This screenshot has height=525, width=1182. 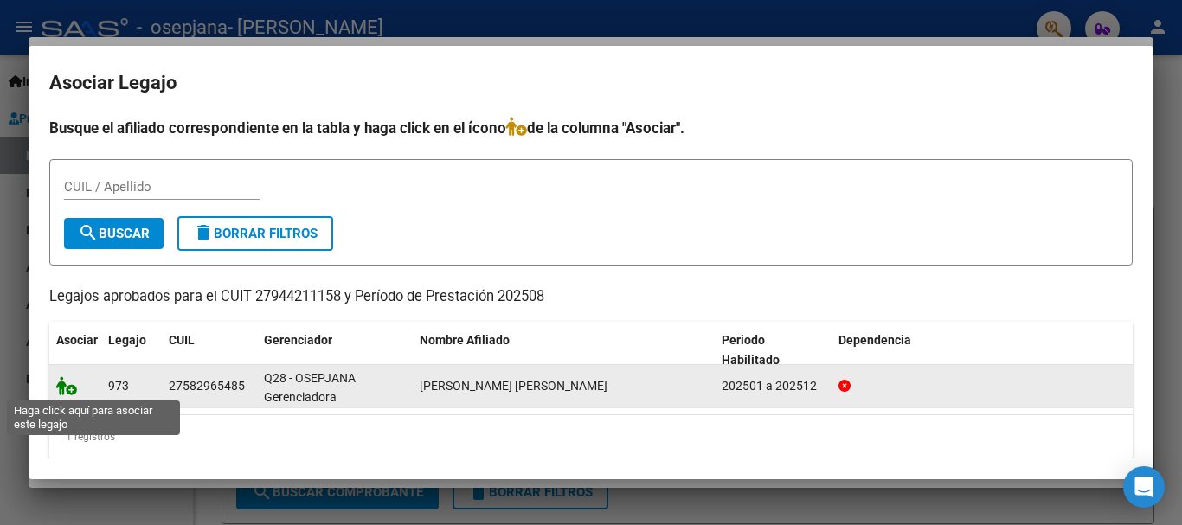 I want to click on span: Asociar, so click(x=77, y=340).